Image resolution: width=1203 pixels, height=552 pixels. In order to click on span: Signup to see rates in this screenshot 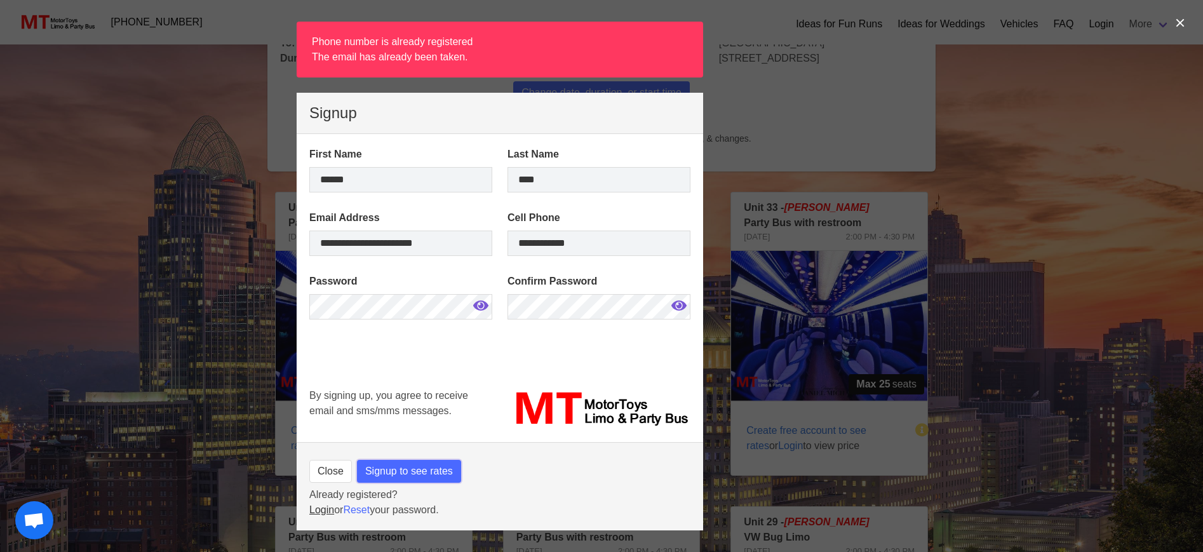, I will do `click(409, 471)`.